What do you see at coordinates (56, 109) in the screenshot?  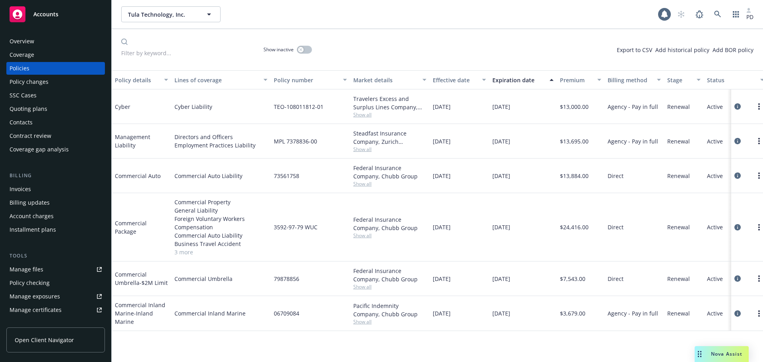 I see `a: Quoting plans` at bounding box center [56, 109].